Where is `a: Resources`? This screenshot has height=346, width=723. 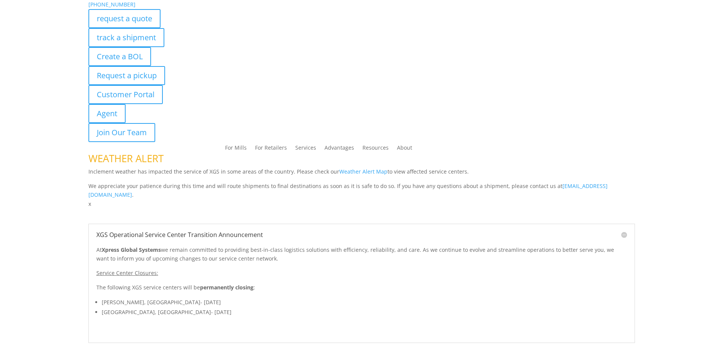
a: Resources is located at coordinates (375, 149).